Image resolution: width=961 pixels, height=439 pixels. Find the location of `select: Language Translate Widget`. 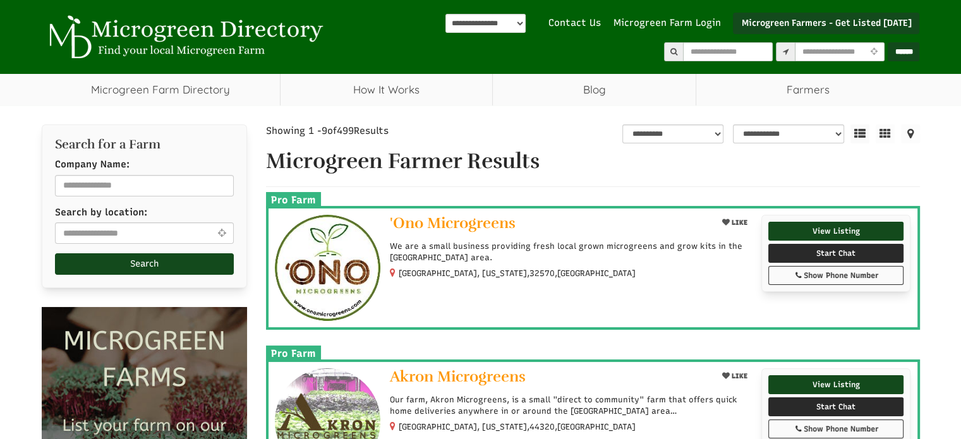

select: Language Translate Widget is located at coordinates (485, 23).